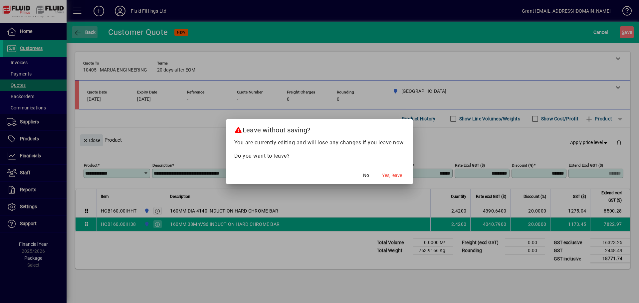 Image resolution: width=639 pixels, height=303 pixels. Describe the element at coordinates (366, 176) in the screenshot. I see `button: No` at that location.